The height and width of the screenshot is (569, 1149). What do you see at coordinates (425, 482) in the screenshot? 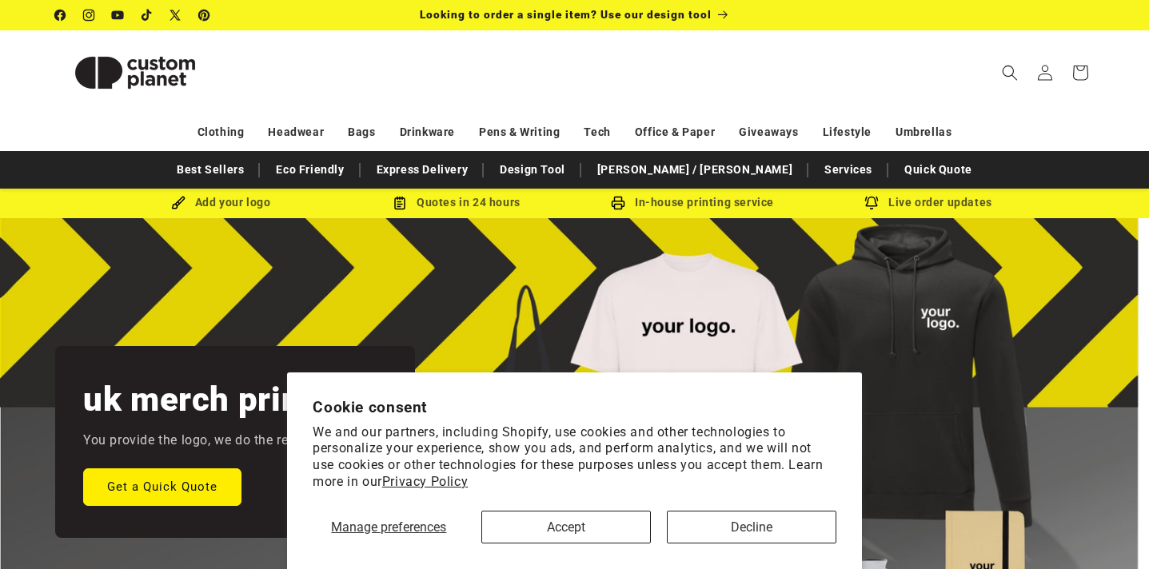
I see `a: Privacy Policy` at bounding box center [425, 482].